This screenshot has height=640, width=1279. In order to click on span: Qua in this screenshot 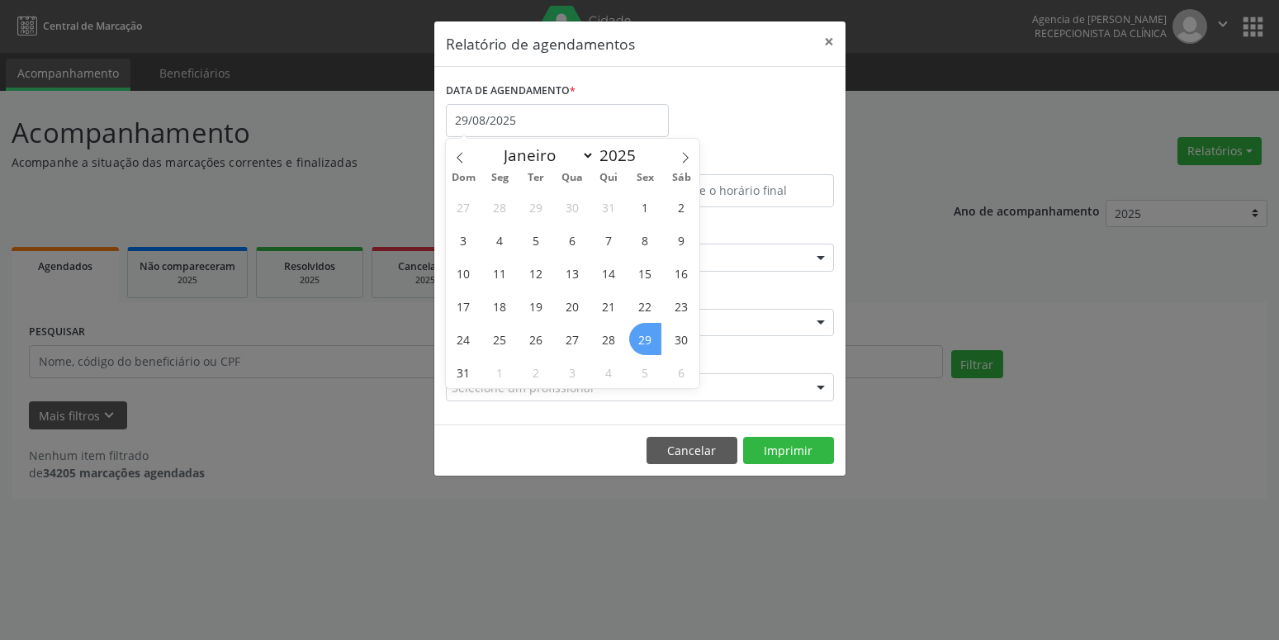, I will do `click(572, 178)`.